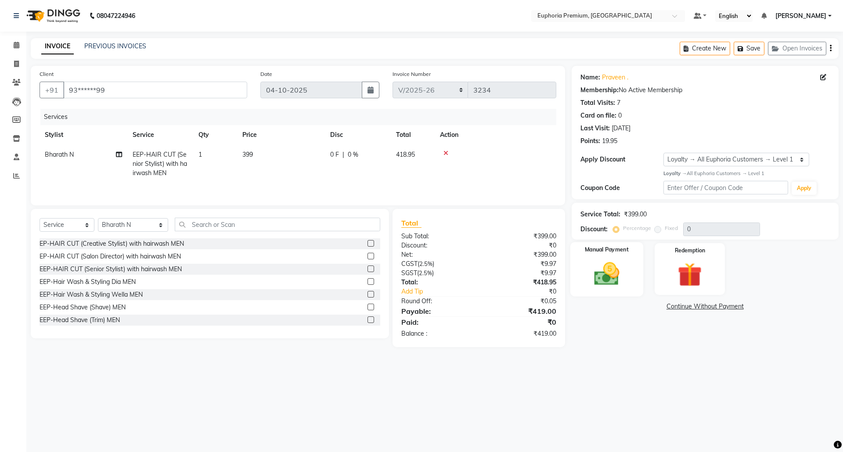 This screenshot has width=843, height=452. I want to click on label: Client, so click(47, 74).